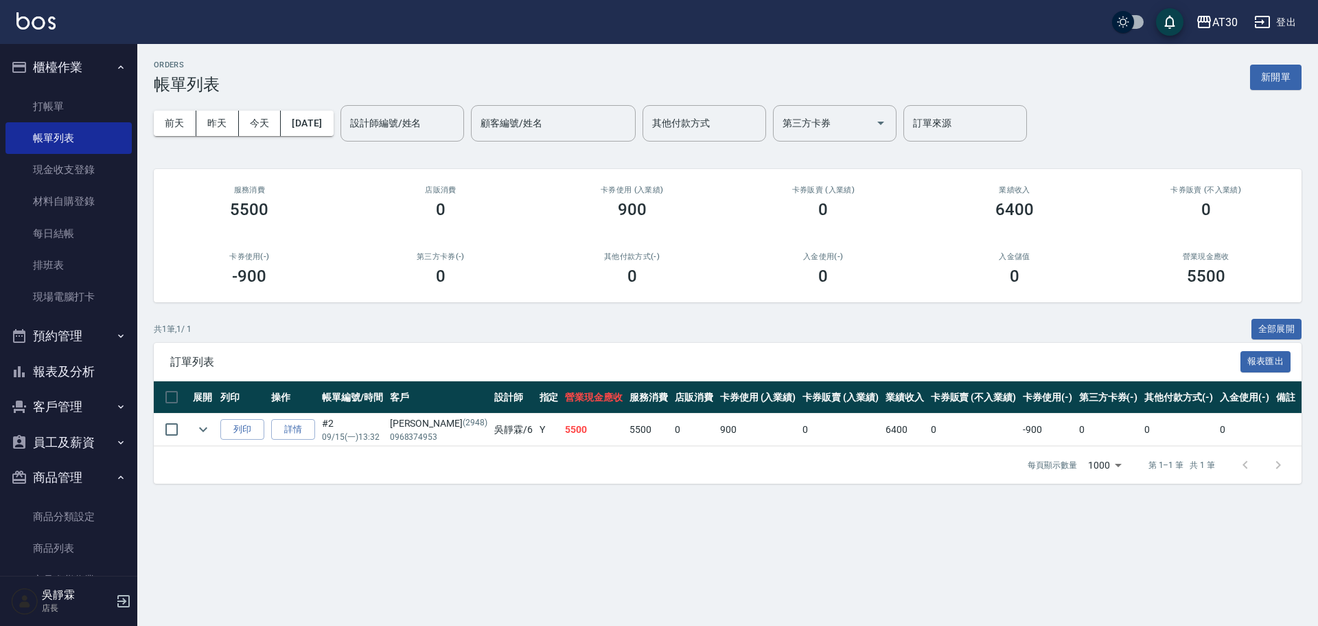  Describe the element at coordinates (441, 190) in the screenshot. I see `h2: 店販消費` at that location.